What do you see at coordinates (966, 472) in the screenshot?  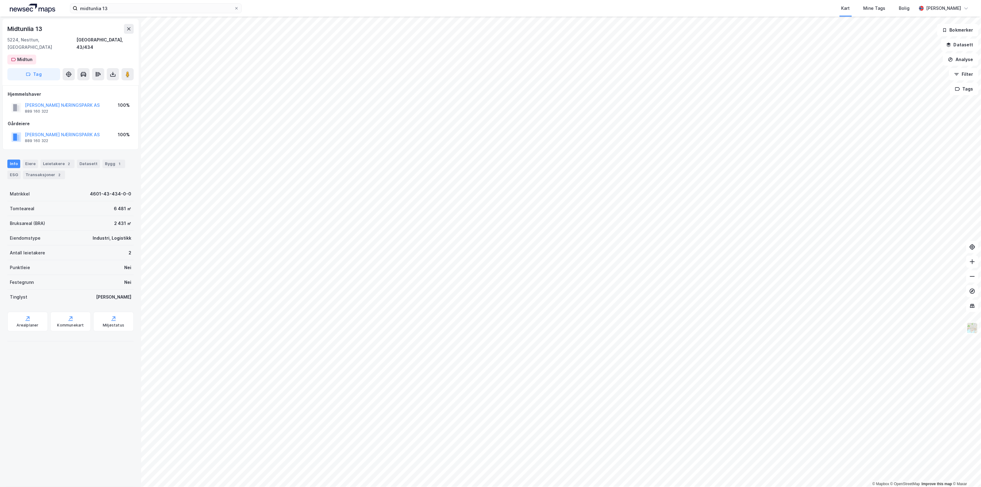 I see `div: Chat Widget` at bounding box center [966, 472].